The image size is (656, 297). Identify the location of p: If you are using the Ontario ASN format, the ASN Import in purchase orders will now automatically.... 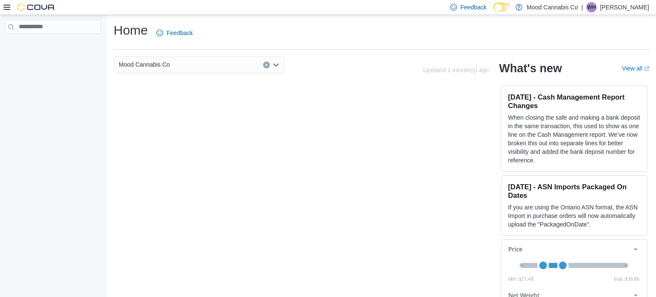
(574, 216).